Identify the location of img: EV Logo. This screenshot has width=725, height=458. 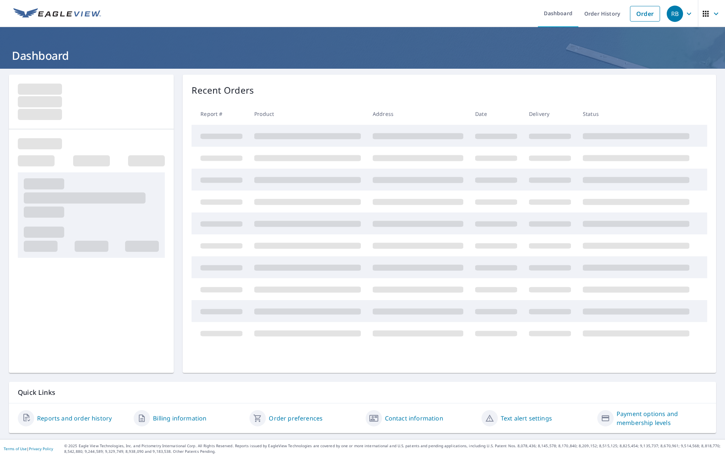
(57, 14).